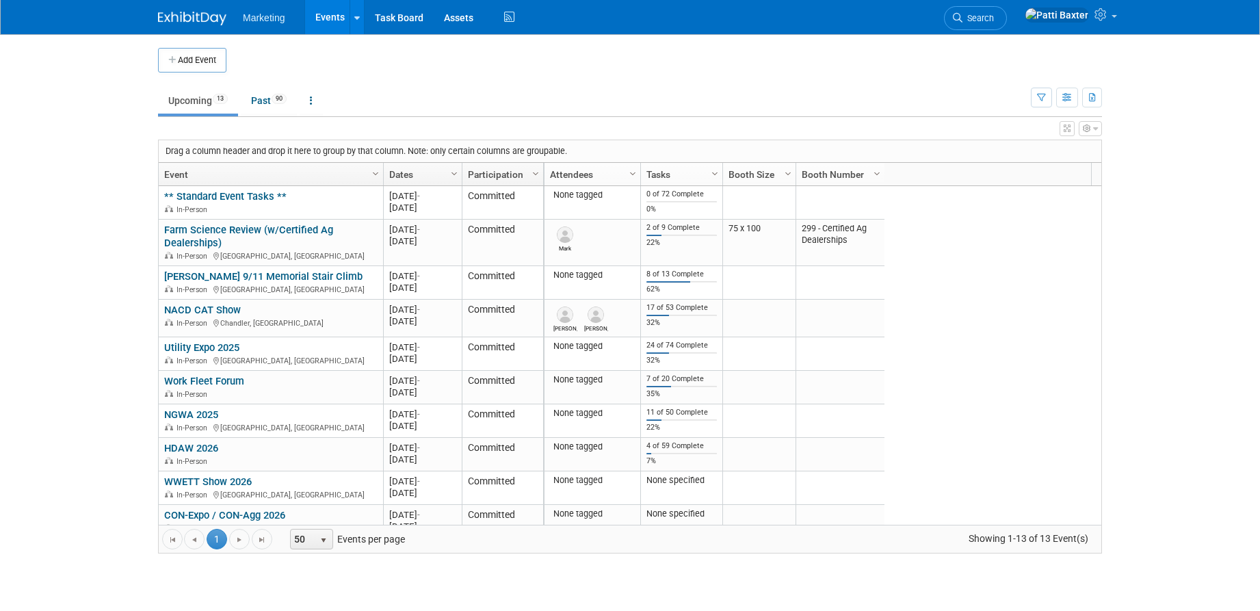  Describe the element at coordinates (194, 539) in the screenshot. I see `a: Go to the previous page` at that location.